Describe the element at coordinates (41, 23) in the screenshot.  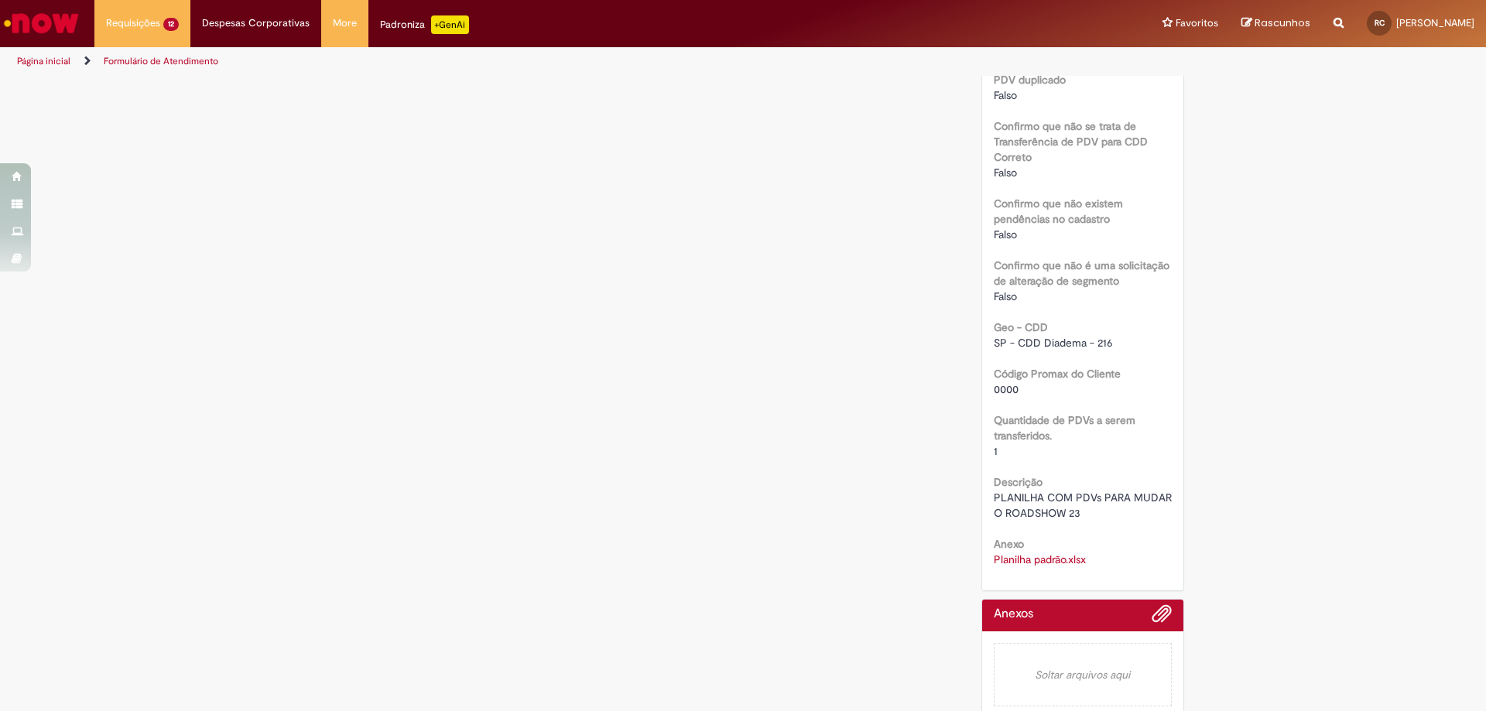
I see `img: ServiceNow` at that location.